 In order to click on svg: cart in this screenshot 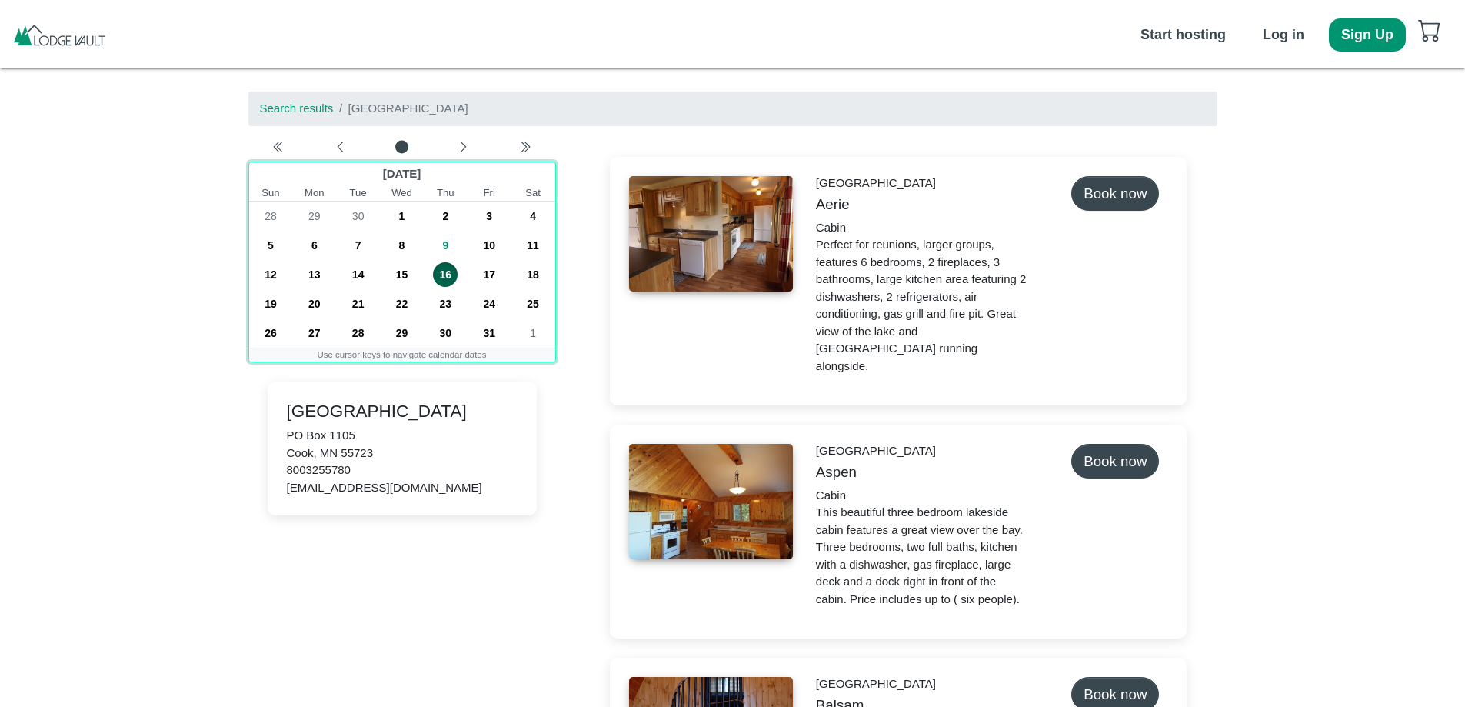, I will do `click(1429, 30)`.